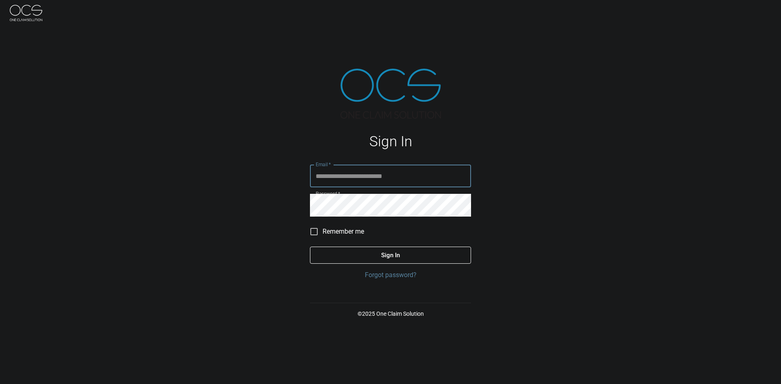  I want to click on img: ocs-logo-tra.png, so click(391, 94).